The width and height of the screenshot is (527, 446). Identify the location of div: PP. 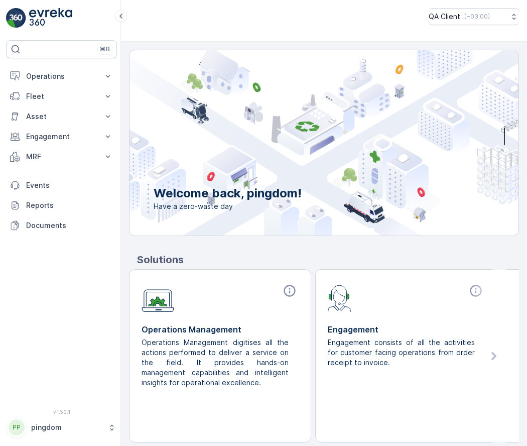
(17, 427).